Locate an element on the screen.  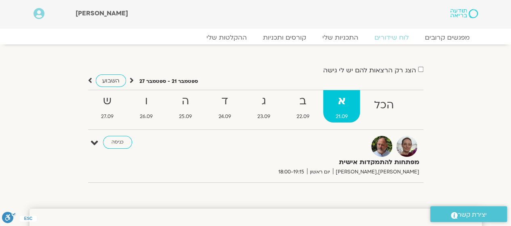
a: התכניות שלי is located at coordinates (340, 38).